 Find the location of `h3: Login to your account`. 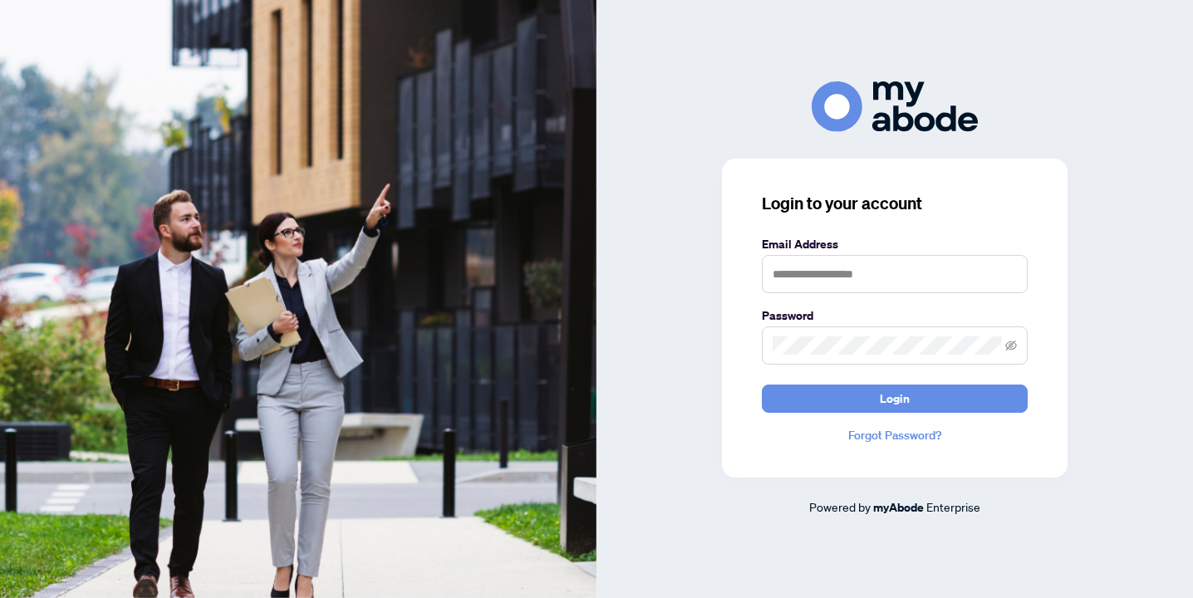

h3: Login to your account is located at coordinates (895, 204).